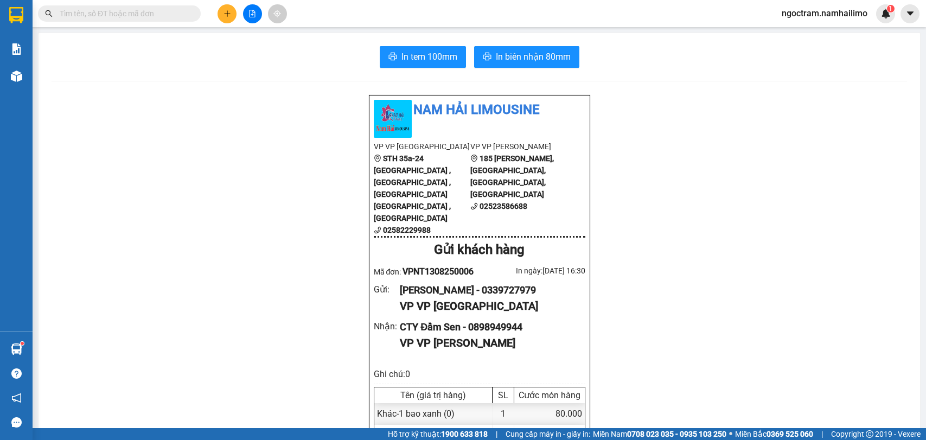 The width and height of the screenshot is (926, 440). I want to click on strong: 0369 525 060, so click(790, 434).